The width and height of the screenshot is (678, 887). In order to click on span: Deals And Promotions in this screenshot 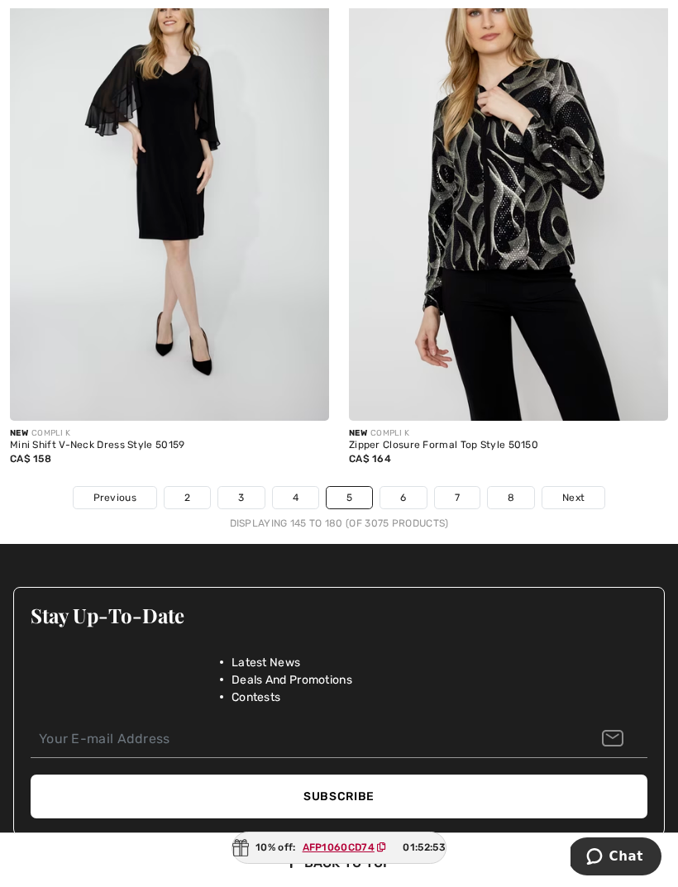, I will do `click(292, 680)`.